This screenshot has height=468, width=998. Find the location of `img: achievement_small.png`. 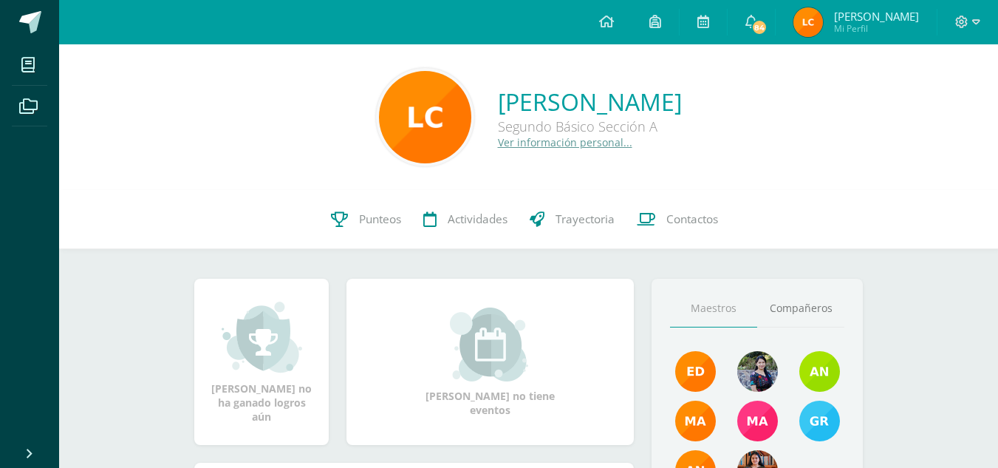

img: achievement_small.png is located at coordinates (262, 337).